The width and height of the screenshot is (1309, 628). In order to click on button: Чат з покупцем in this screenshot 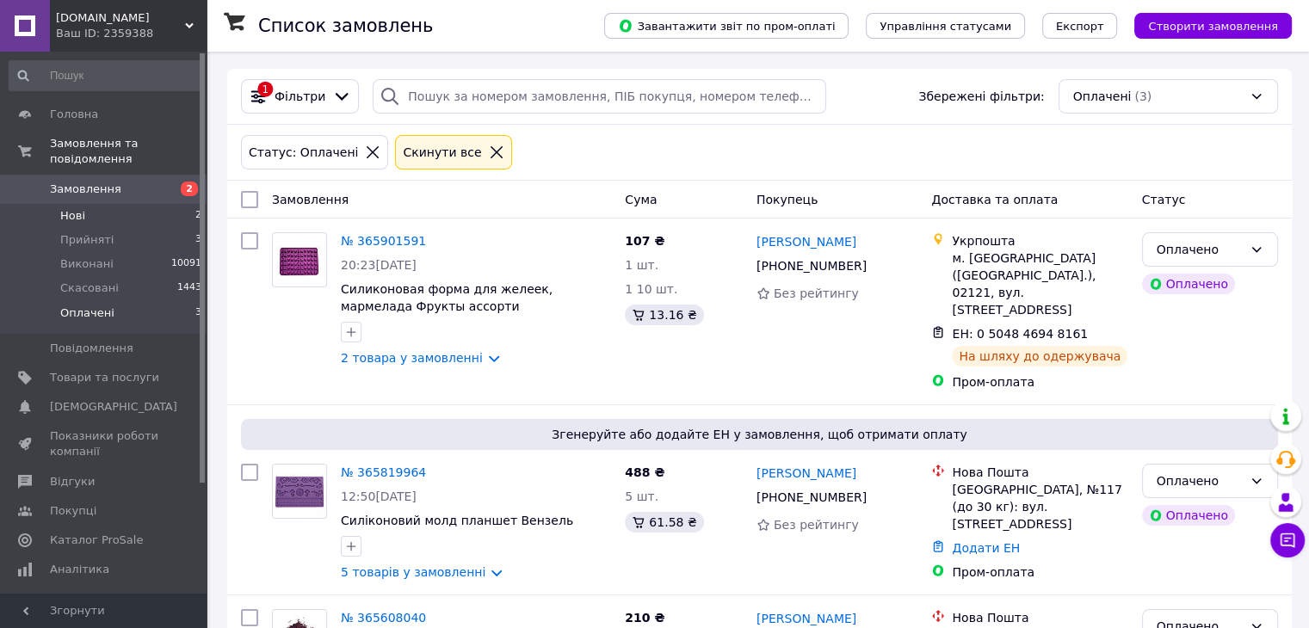, I will do `click(1287, 540)`.